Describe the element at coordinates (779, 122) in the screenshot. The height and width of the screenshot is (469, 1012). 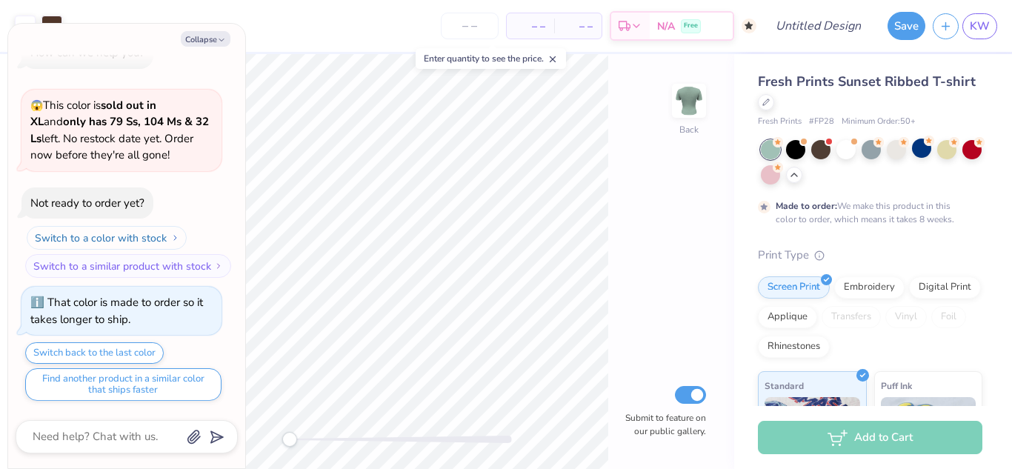
I see `span: Fresh Prints` at that location.